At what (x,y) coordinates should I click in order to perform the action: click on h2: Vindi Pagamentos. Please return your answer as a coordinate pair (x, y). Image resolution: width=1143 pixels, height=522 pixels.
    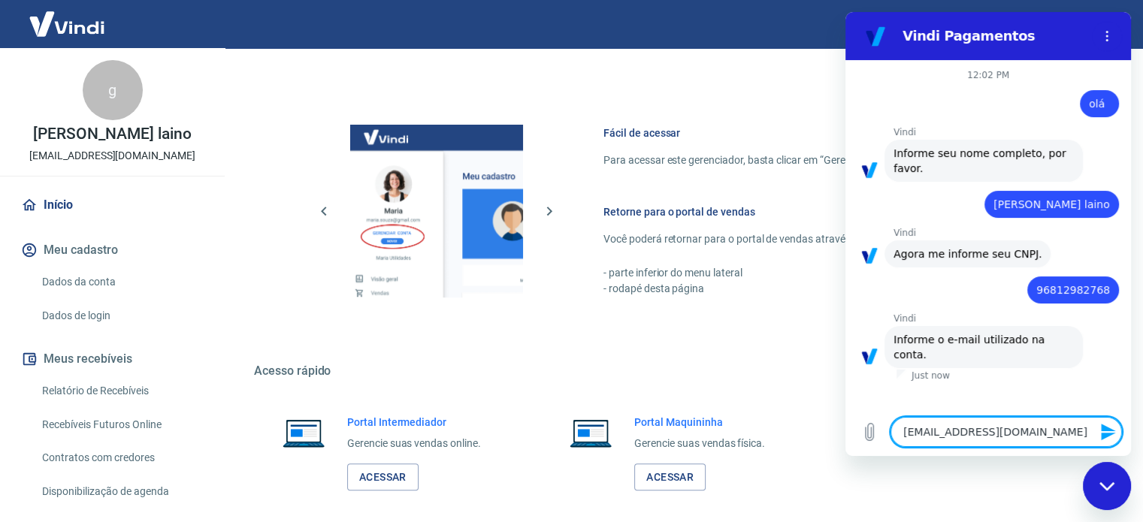
    Looking at the image, I should click on (149, 24).